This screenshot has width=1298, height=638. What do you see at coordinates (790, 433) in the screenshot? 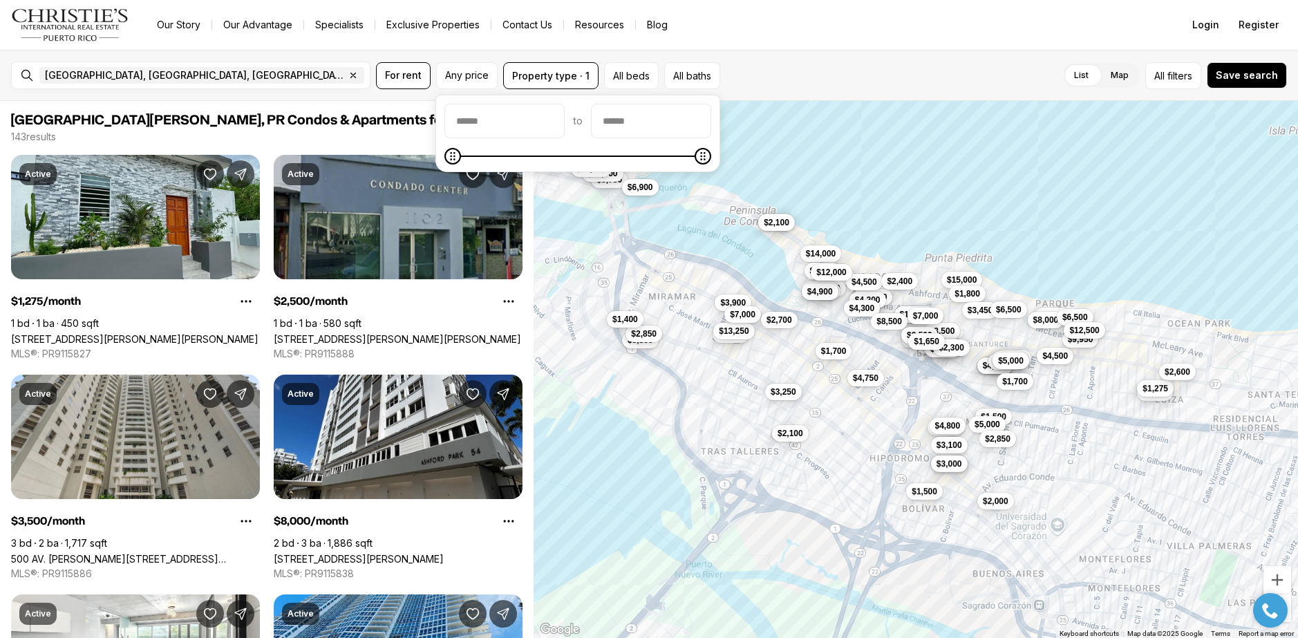
I see `button: $2,100` at bounding box center [790, 433].